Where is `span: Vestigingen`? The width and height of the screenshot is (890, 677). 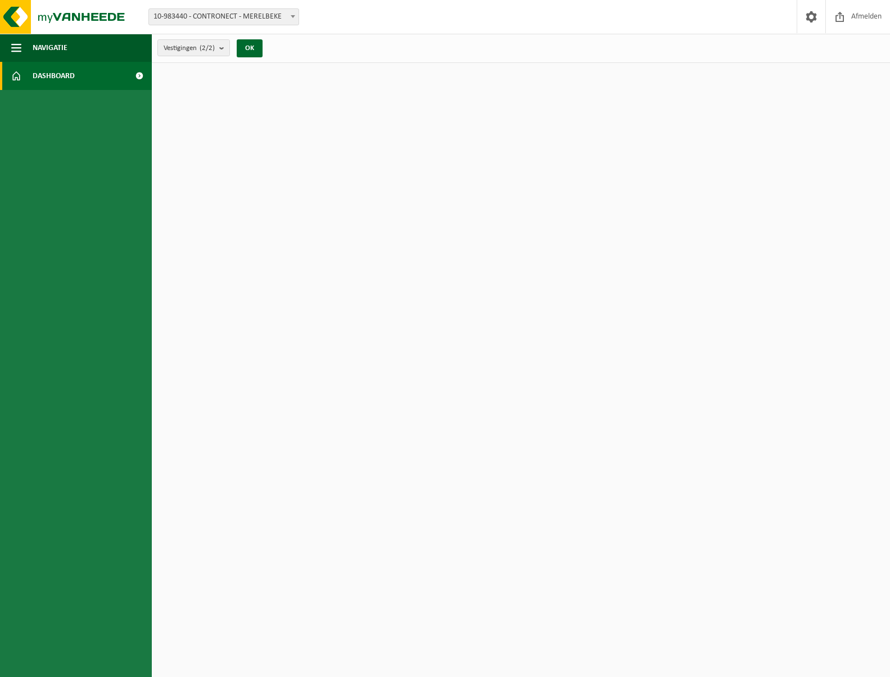
span: Vestigingen is located at coordinates (189, 48).